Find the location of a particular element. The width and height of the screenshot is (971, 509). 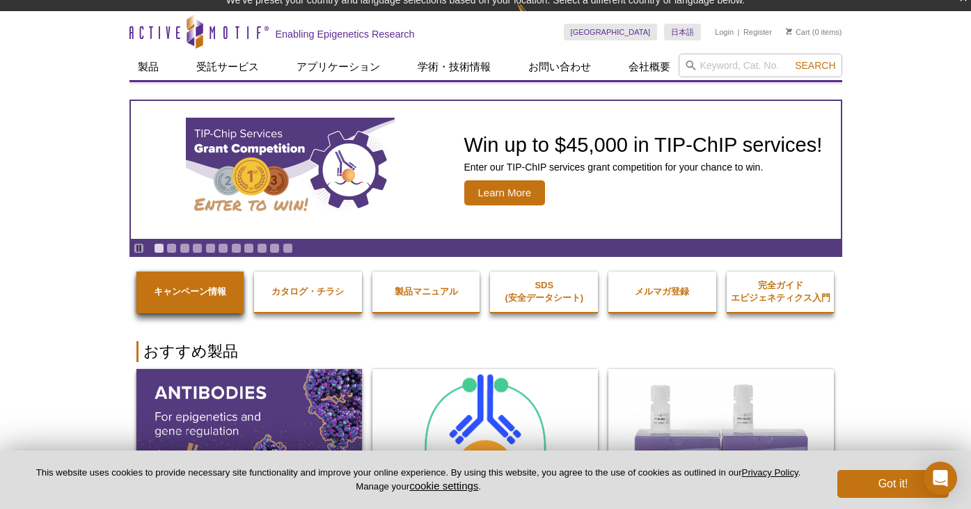

article: TIP-ChIP Services Grant Competition is located at coordinates (486, 170).